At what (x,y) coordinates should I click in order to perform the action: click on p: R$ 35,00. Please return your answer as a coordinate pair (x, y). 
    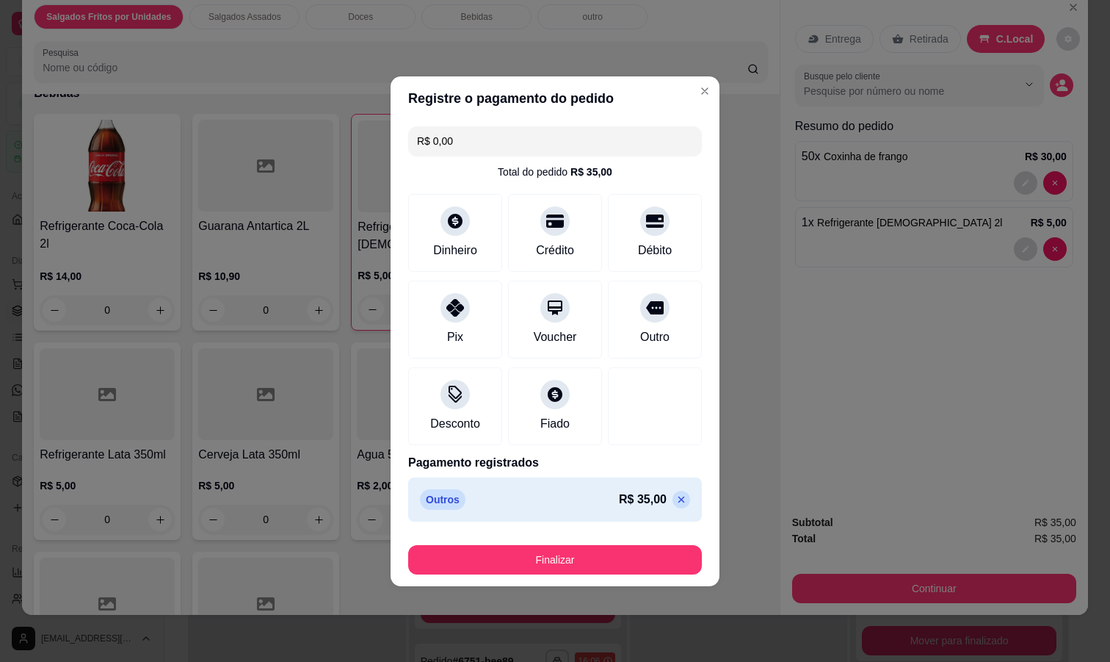
    Looking at the image, I should click on (643, 499).